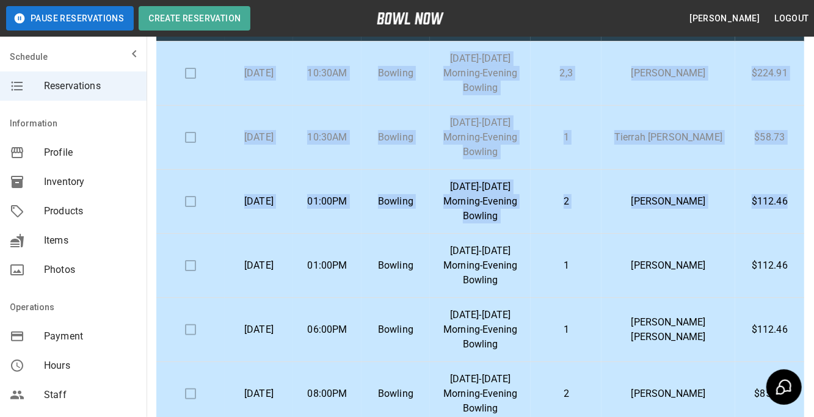 Image resolution: width=814 pixels, height=417 pixels. I want to click on span: Profile, so click(90, 153).